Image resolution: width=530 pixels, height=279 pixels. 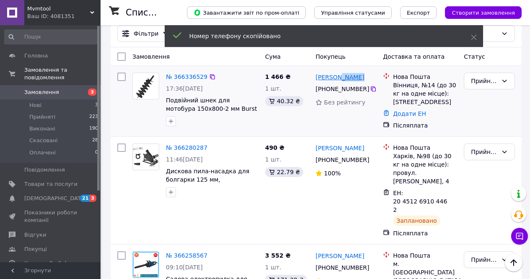 What do you see at coordinates (42, 117) in the screenshot?
I see `span: Прийняті` at bounding box center [42, 117].